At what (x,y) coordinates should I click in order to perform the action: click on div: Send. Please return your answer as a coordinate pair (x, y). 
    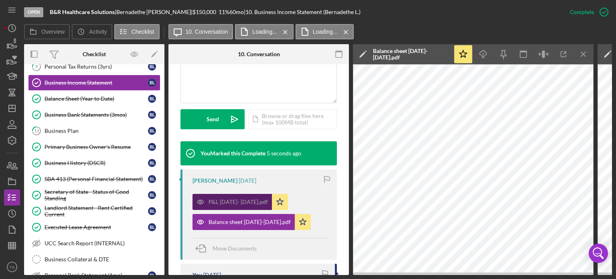
    Looking at the image, I should click on (212, 119).